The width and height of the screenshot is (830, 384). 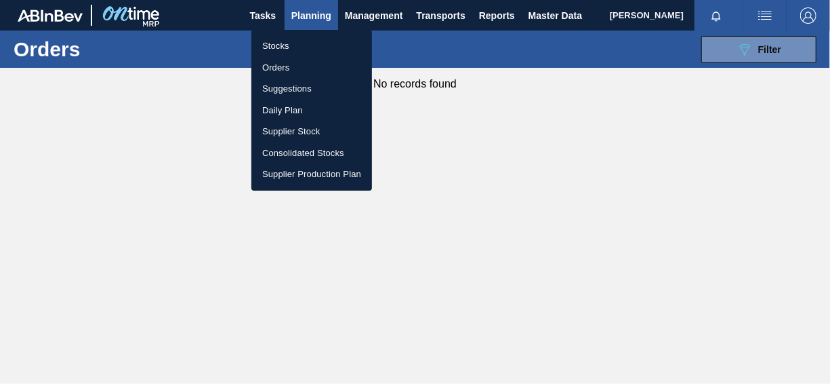 What do you see at coordinates (312, 46) in the screenshot?
I see `li: Stocks` at bounding box center [312, 46].